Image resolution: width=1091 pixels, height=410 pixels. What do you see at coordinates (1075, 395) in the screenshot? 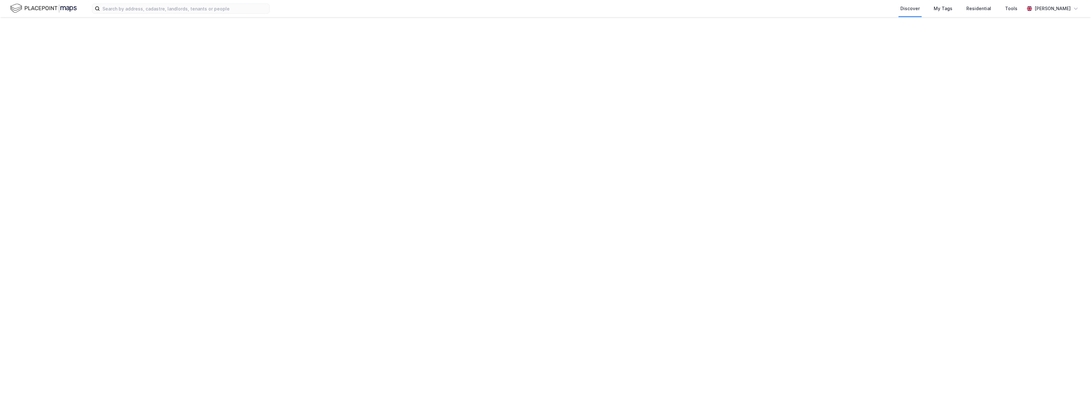
I see `div: Widżet czatu` at bounding box center [1075, 395].